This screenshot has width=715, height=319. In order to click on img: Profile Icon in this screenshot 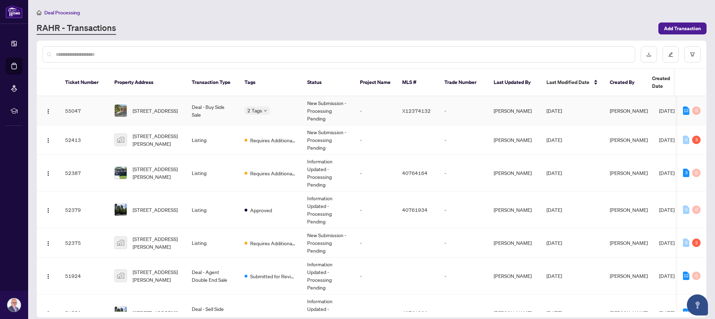, I will do `click(14, 305)`.